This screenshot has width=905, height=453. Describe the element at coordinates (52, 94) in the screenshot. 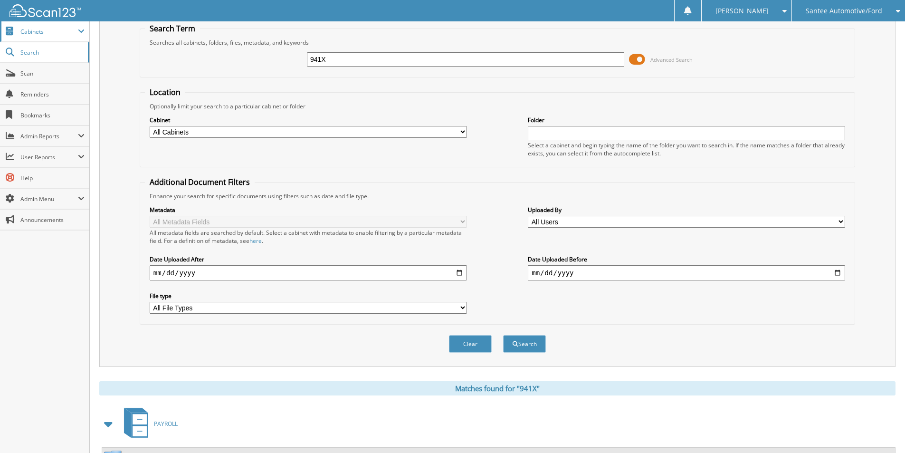

I see `span: Reminders` at that location.